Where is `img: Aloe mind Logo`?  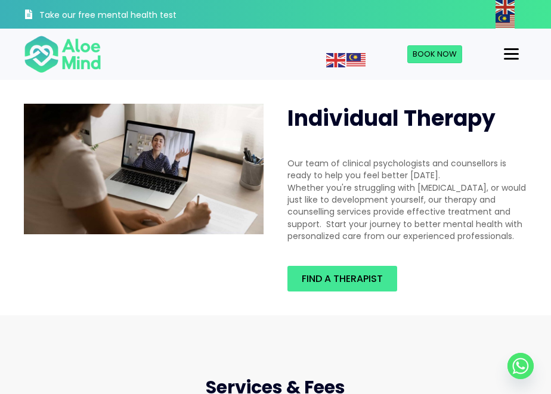 img: Aloe mind Logo is located at coordinates (63, 54).